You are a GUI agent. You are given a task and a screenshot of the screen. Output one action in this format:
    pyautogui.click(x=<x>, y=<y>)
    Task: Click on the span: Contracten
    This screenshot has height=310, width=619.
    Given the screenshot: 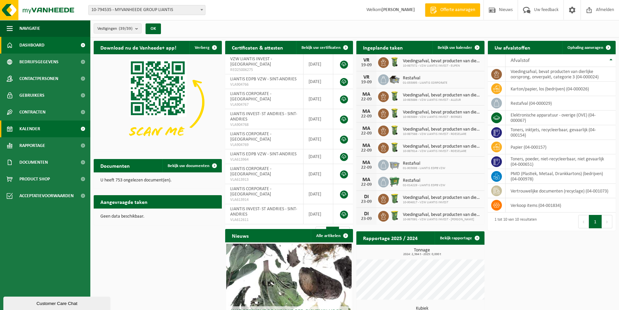 What is the action you would take?
    pyautogui.click(x=32, y=112)
    